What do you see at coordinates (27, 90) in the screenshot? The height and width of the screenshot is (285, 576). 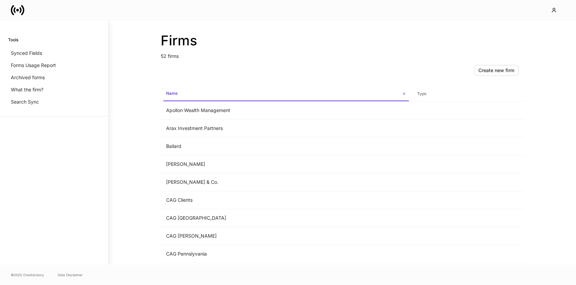 I see `p: What the firm?` at bounding box center [27, 90].